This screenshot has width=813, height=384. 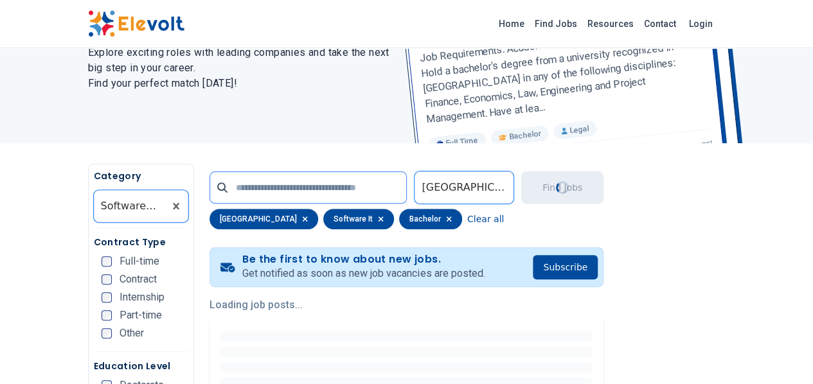 I want to click on span: Contract, so click(x=138, y=280).